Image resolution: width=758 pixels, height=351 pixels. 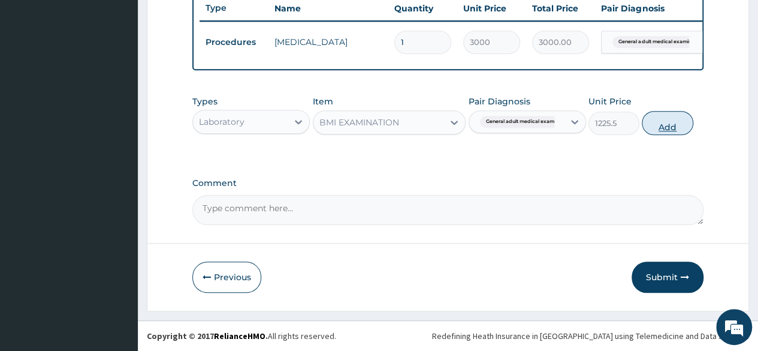 What do you see at coordinates (240, 336) in the screenshot?
I see `a: RelianceHMO` at bounding box center [240, 336].